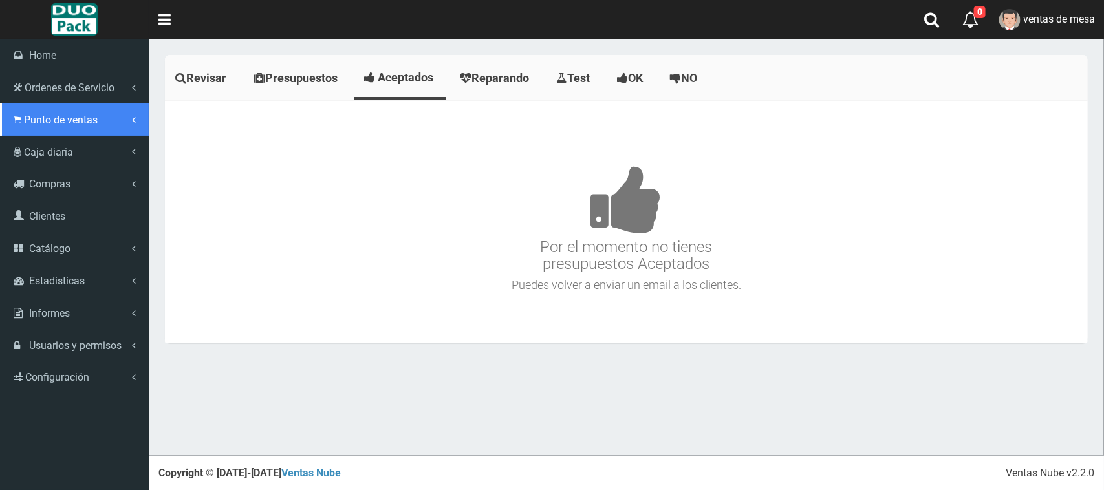 Image resolution: width=1104 pixels, height=490 pixels. Describe the element at coordinates (202, 78) in the screenshot. I see `a: Revisar` at that location.